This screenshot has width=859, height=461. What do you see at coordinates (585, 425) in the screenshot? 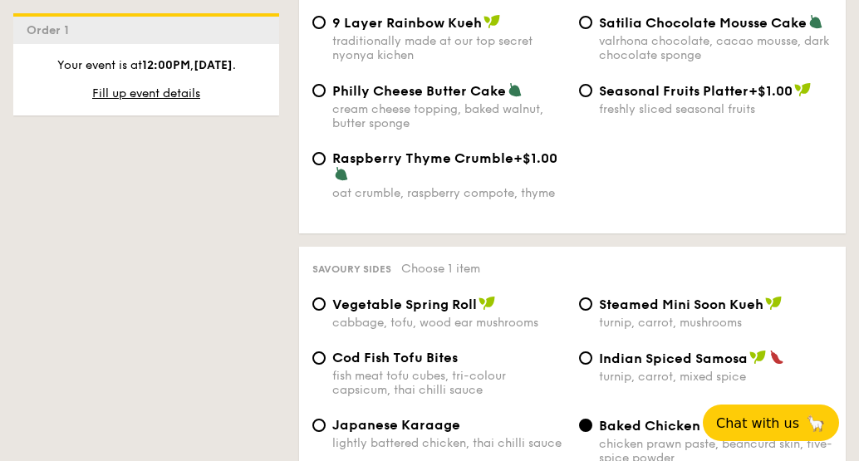
I see `input: Baked Chicken Ngoh Hiangchicken prawn paste, beancurd skin, five-spice powder` at bounding box center [585, 425].